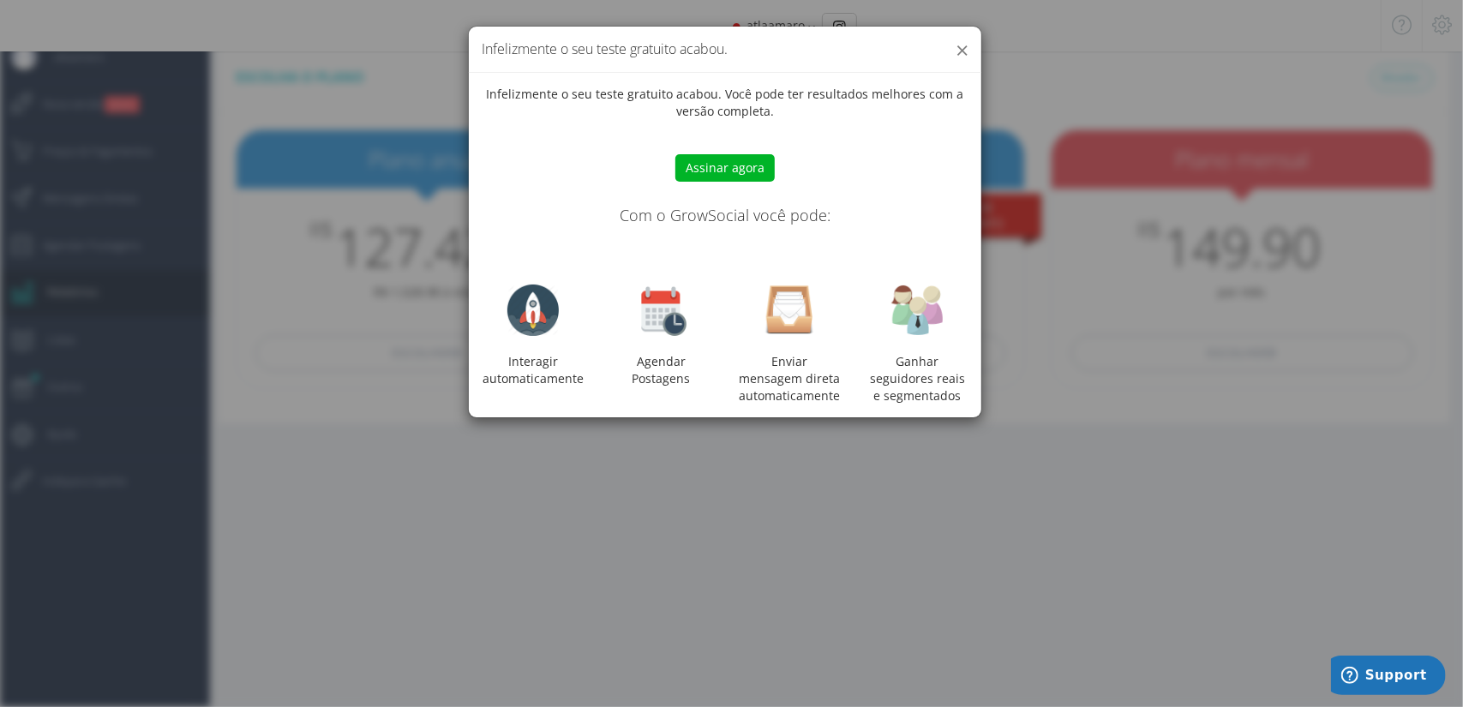 The image size is (1463, 707). What do you see at coordinates (65, 20) in the screenshot?
I see `span: Support` at bounding box center [65, 20].